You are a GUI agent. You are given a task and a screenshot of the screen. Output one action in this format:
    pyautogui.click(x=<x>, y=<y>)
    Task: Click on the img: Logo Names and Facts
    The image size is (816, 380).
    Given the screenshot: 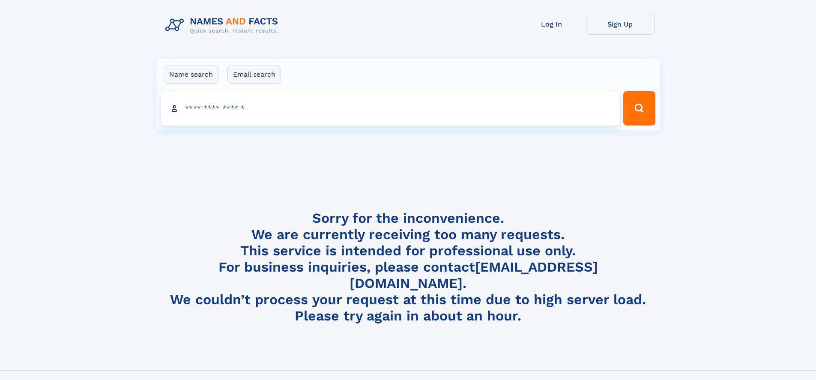 What is the action you would take?
    pyautogui.click(x=224, y=25)
    